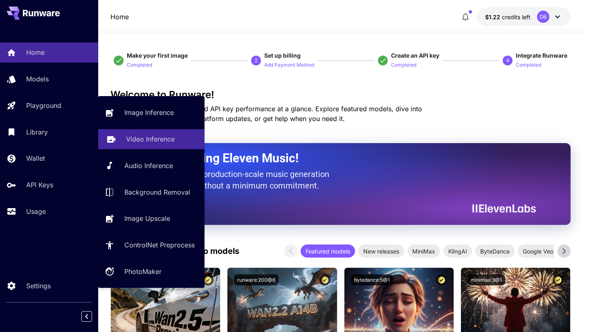  What do you see at coordinates (151, 192) in the screenshot?
I see `a: Background Removal` at bounding box center [151, 192].